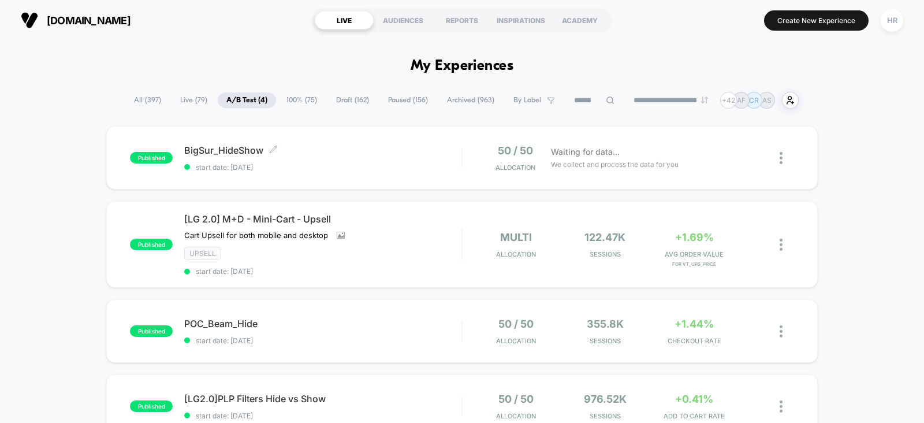 This screenshot has height=423, width=924. I want to click on div: INSPIRATIONS, so click(521, 20).